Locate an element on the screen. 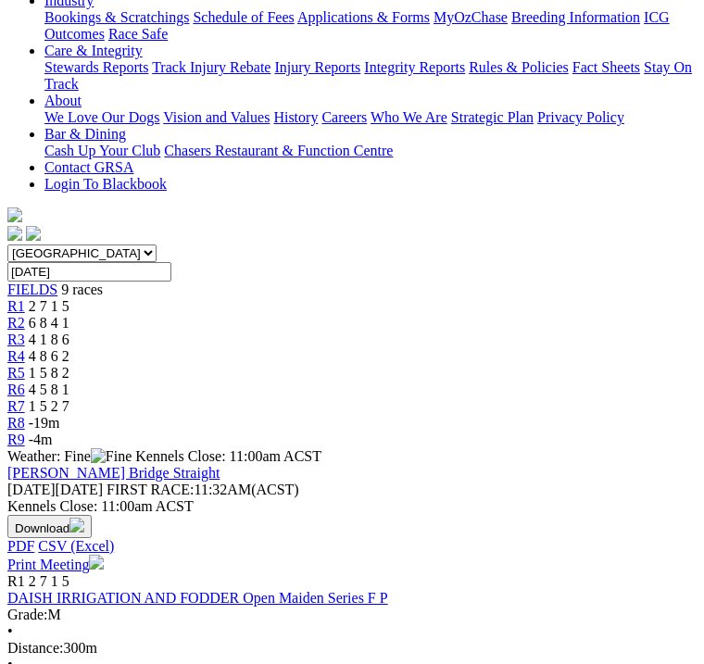 Image resolution: width=704 pixels, height=664 pixels. a: FIELDS is located at coordinates (32, 289).